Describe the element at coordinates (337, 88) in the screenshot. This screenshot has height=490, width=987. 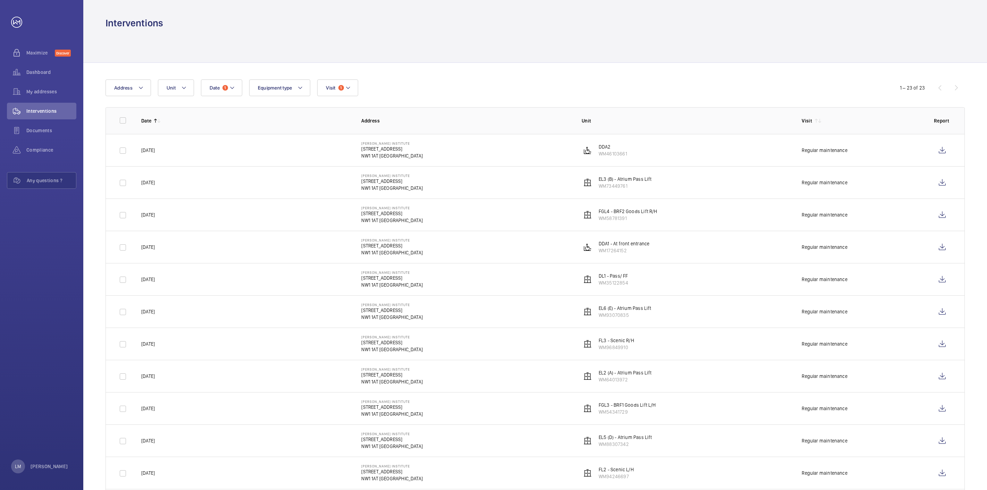
I see `button: Visit1` at that location.